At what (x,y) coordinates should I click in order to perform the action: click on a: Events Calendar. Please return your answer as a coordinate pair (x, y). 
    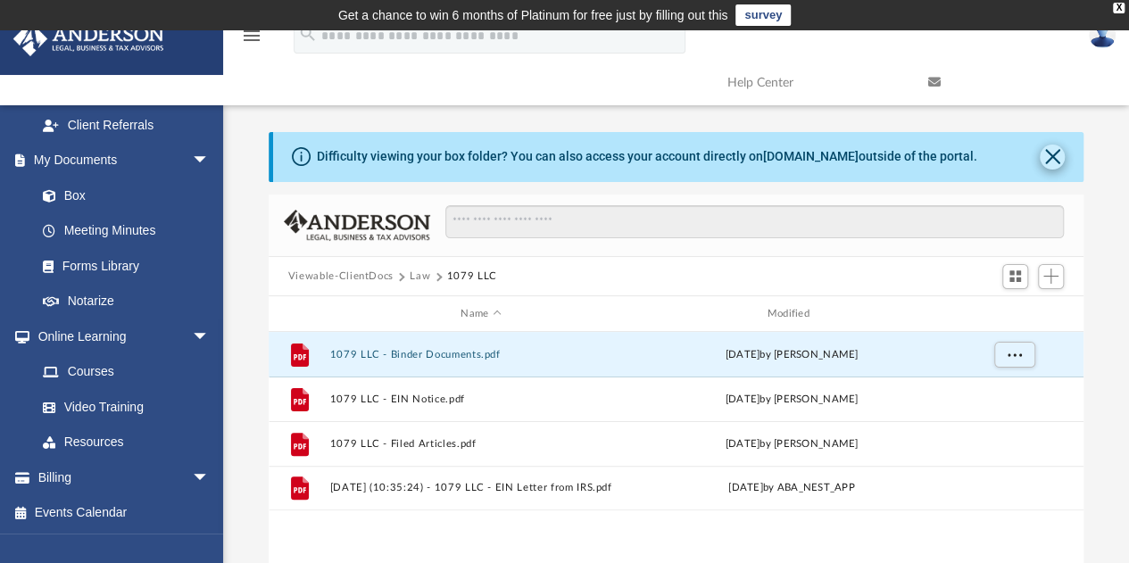
    Looking at the image, I should click on (124, 513).